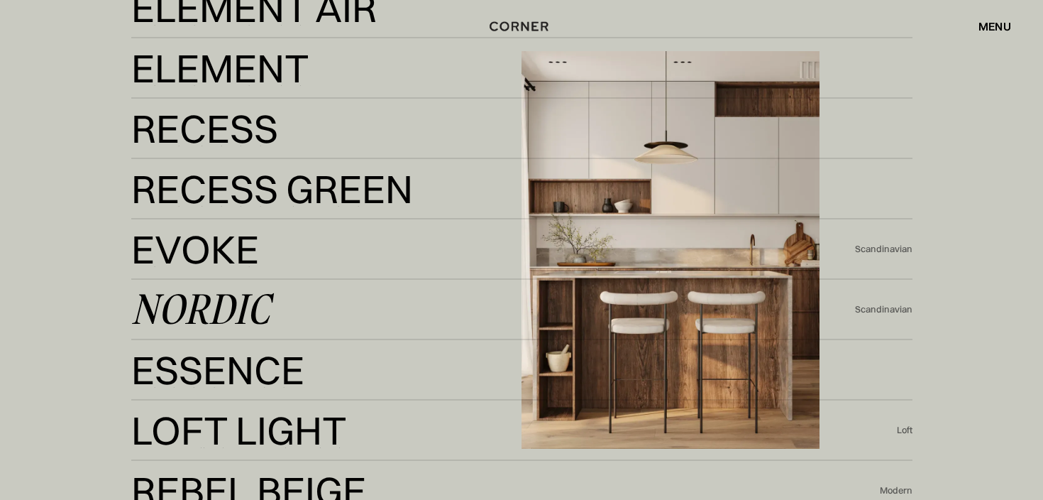 The height and width of the screenshot is (500, 1043). What do you see at coordinates (896, 490) in the screenshot?
I see `div: Modern` at bounding box center [896, 490].